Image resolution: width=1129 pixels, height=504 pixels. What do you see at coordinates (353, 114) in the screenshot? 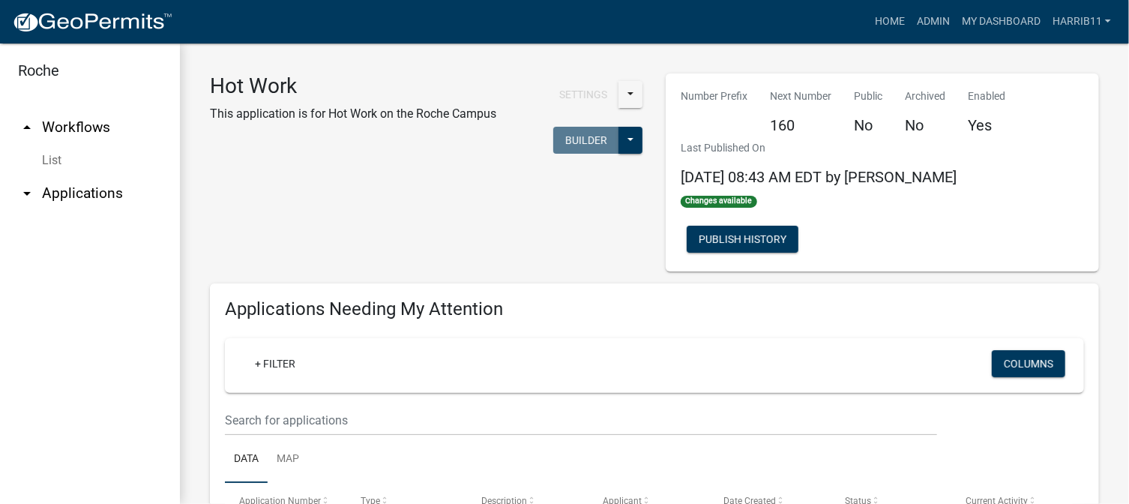
I see `p: This application is for Hot Work on the Roche Campus` at bounding box center [353, 114].